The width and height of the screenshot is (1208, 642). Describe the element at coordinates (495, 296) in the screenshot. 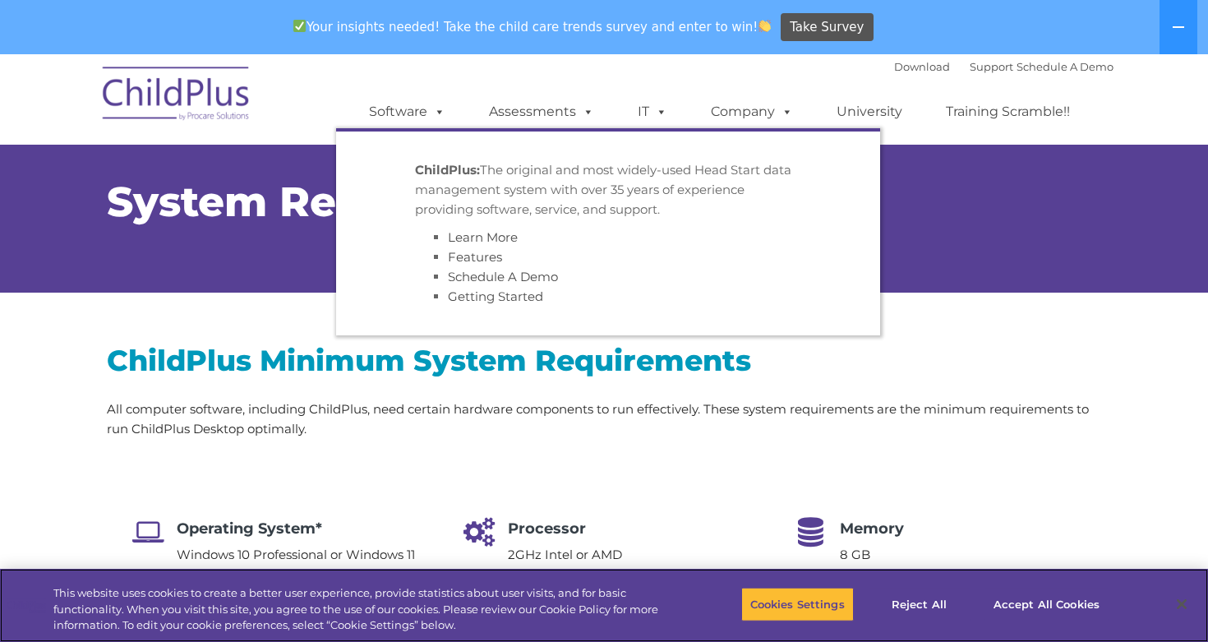

I see `a: Getting Started` at that location.